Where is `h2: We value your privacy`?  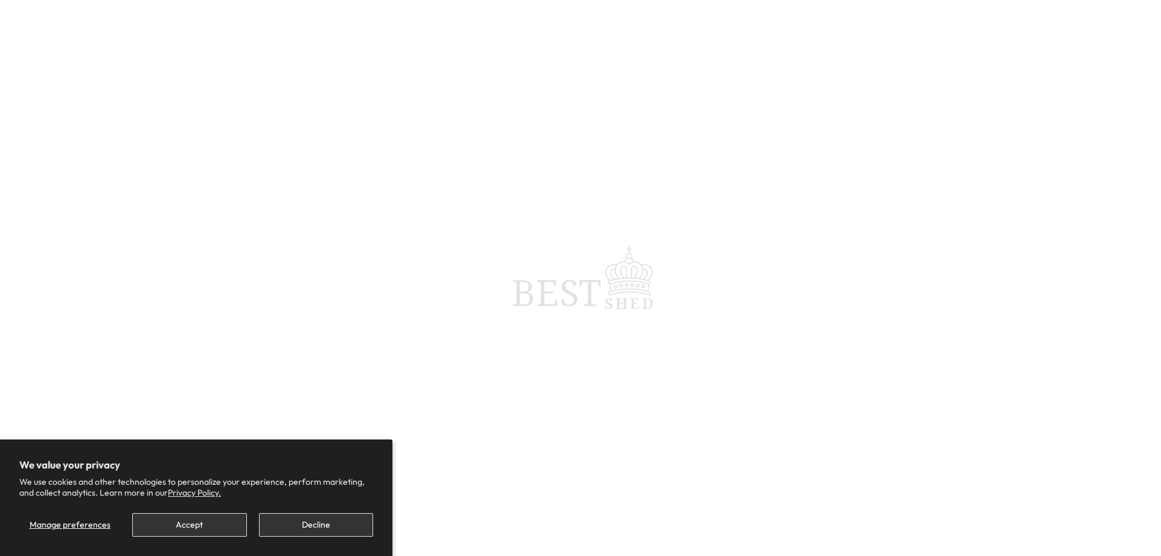 h2: We value your privacy is located at coordinates (196, 465).